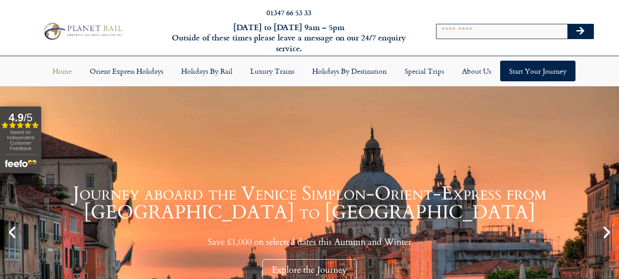 The height and width of the screenshot is (279, 619). I want to click on a: Holidays by Destination, so click(349, 71).